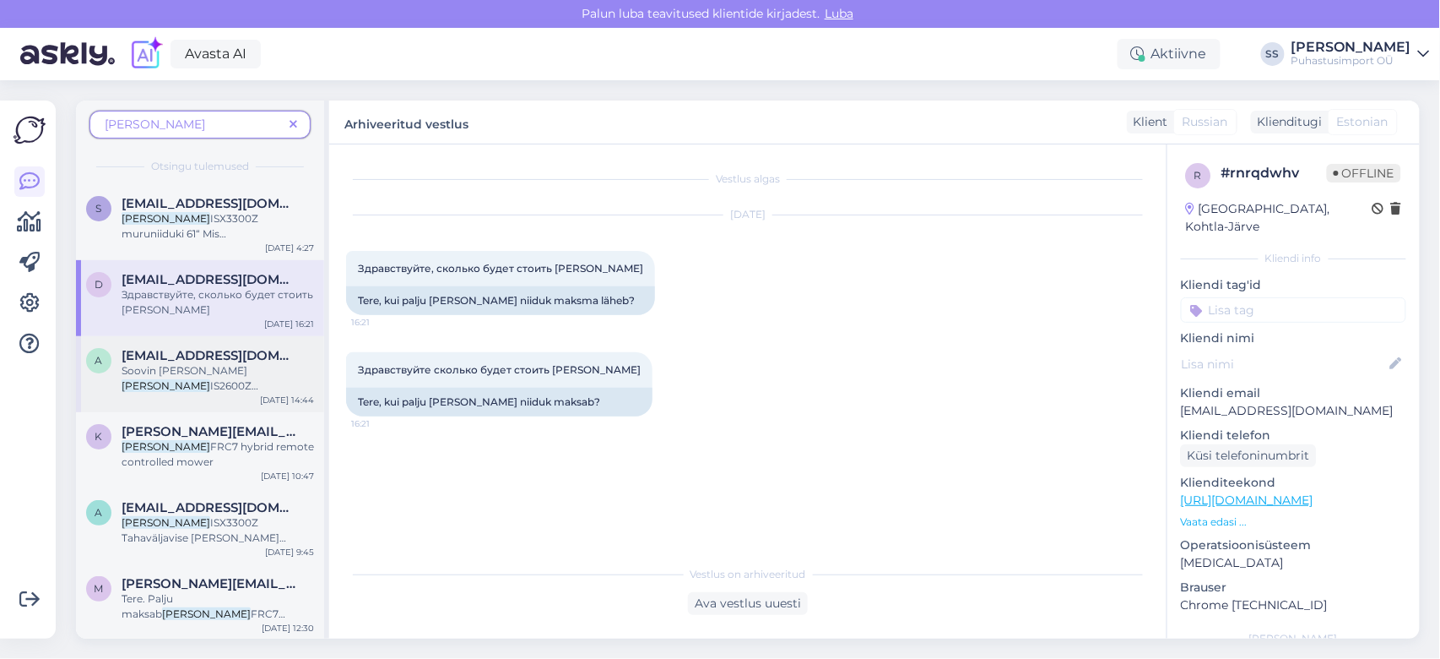 This screenshot has height=659, width=1440. What do you see at coordinates (1293, 522) in the screenshot?
I see `p: Vaata edasi ...` at bounding box center [1293, 522].